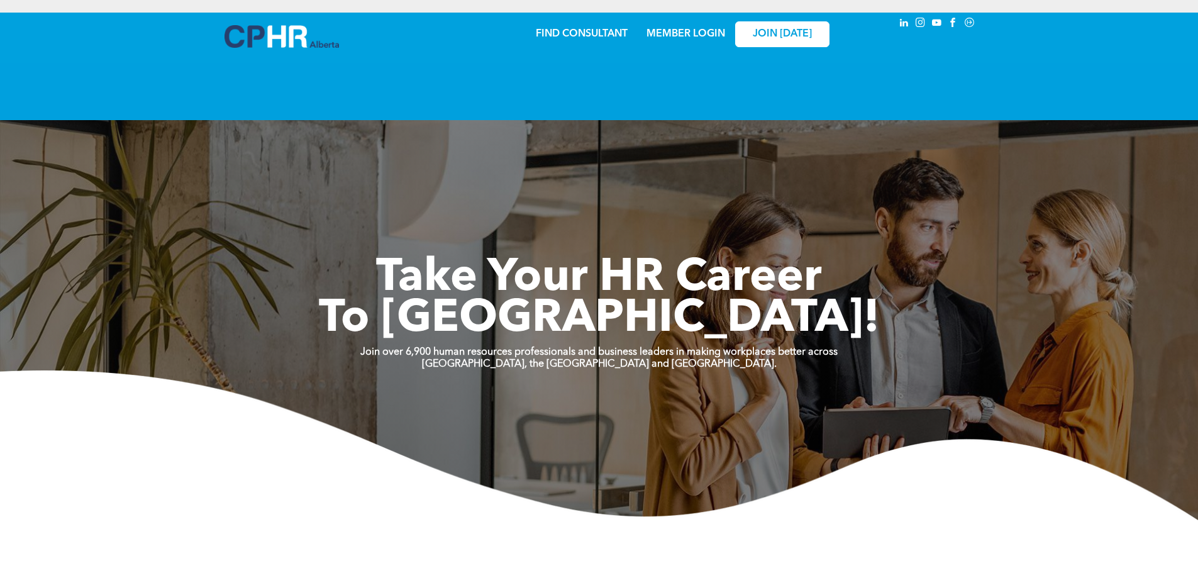 Image resolution: width=1198 pixels, height=578 pixels. Describe the element at coordinates (282, 36) in the screenshot. I see `img: A blue and white logo for cp alberta` at that location.